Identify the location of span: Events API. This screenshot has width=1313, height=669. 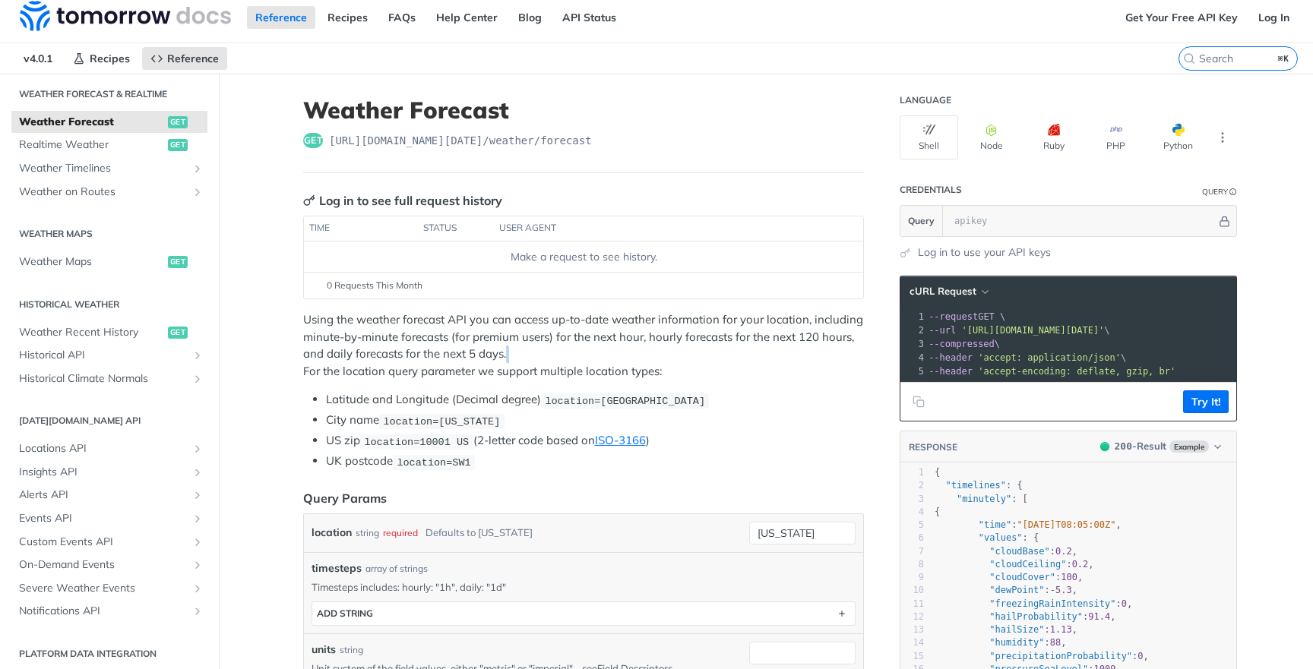
(103, 519).